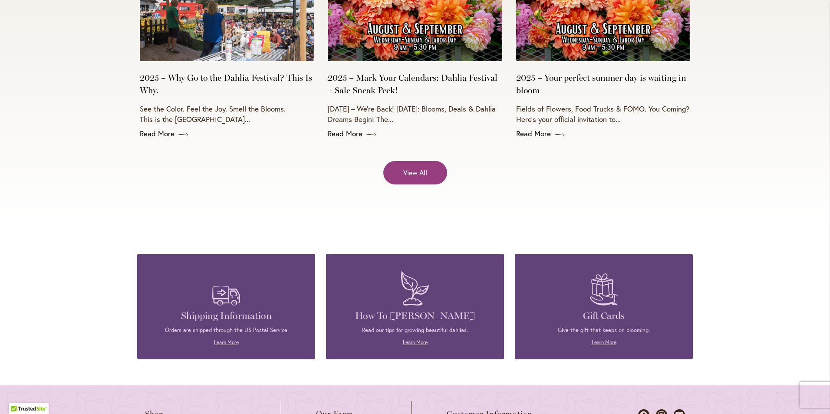 Image resolution: width=830 pixels, height=414 pixels. Describe the element at coordinates (604, 330) in the screenshot. I see `p: Give the gift that keeps on blooming.` at that location.